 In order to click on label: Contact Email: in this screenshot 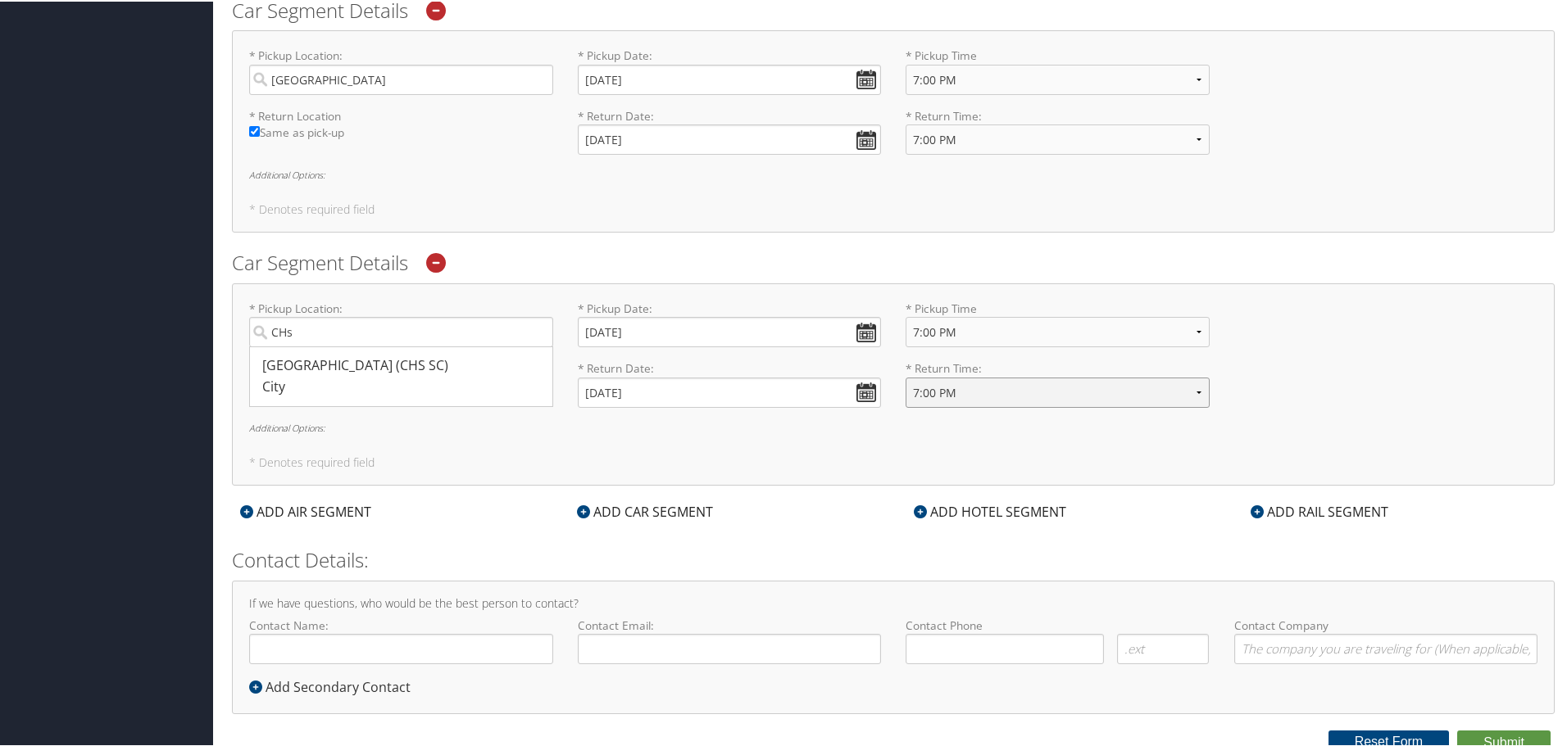, I will do `click(729, 639)`.